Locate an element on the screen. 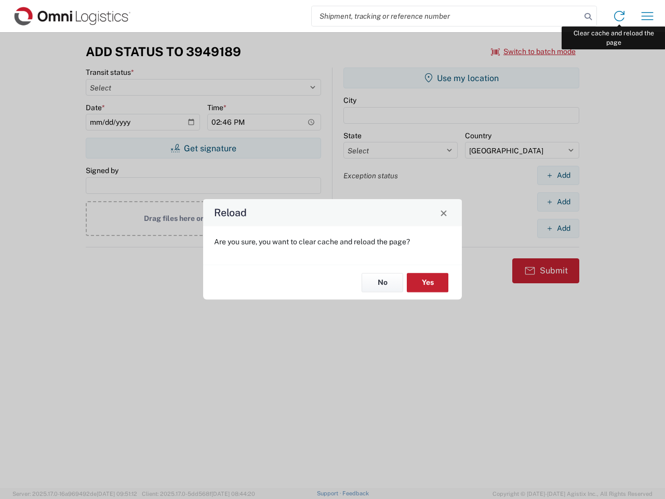  button: No is located at coordinates (383, 282).